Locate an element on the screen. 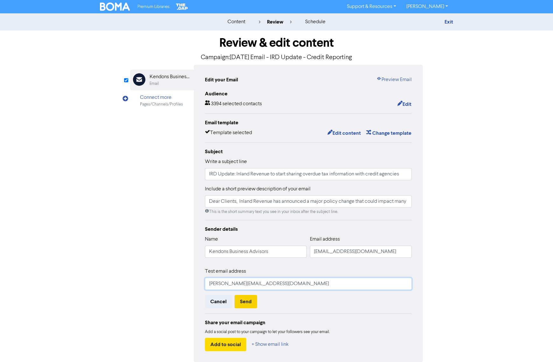  div: schedule is located at coordinates (315, 22).